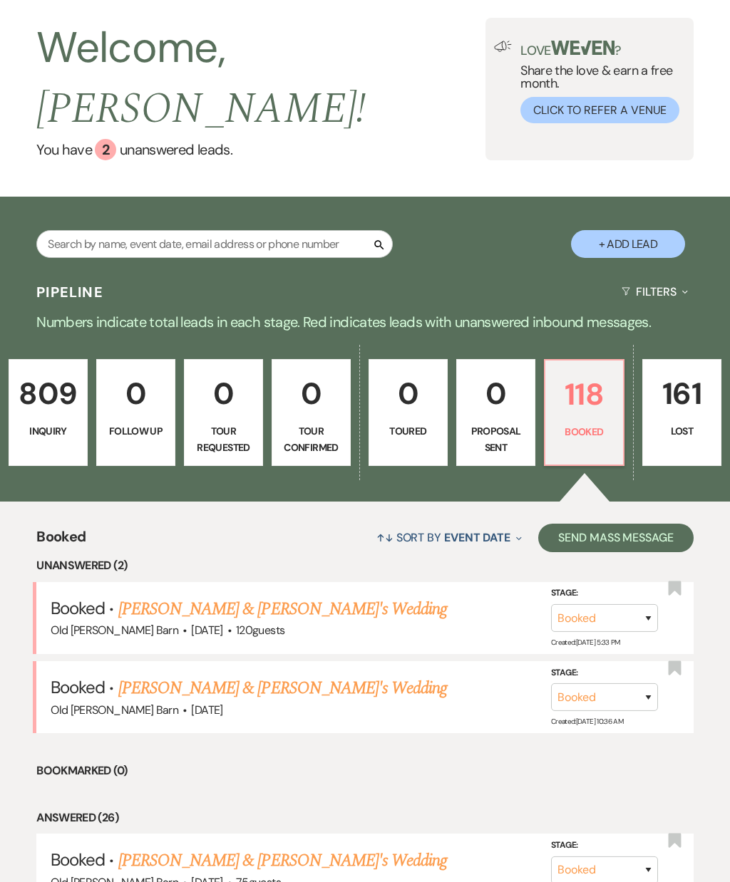 The image size is (730, 882). What do you see at coordinates (223, 439) in the screenshot?
I see `p: Tour Requested` at bounding box center [223, 439].